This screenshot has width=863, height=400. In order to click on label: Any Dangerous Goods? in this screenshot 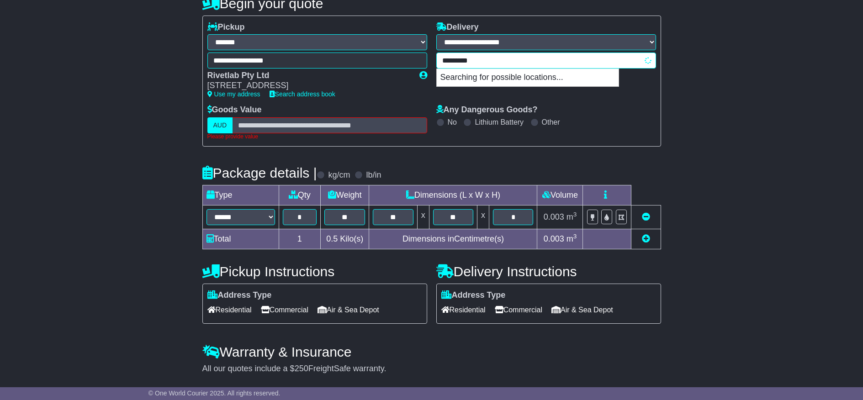, I will do `click(487, 110)`.